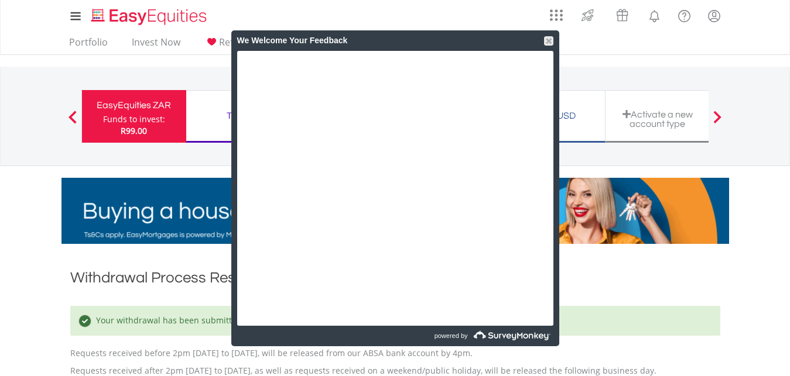  Describe the element at coordinates (587, 15) in the screenshot. I see `img: thrive-v2.svg` at that location.